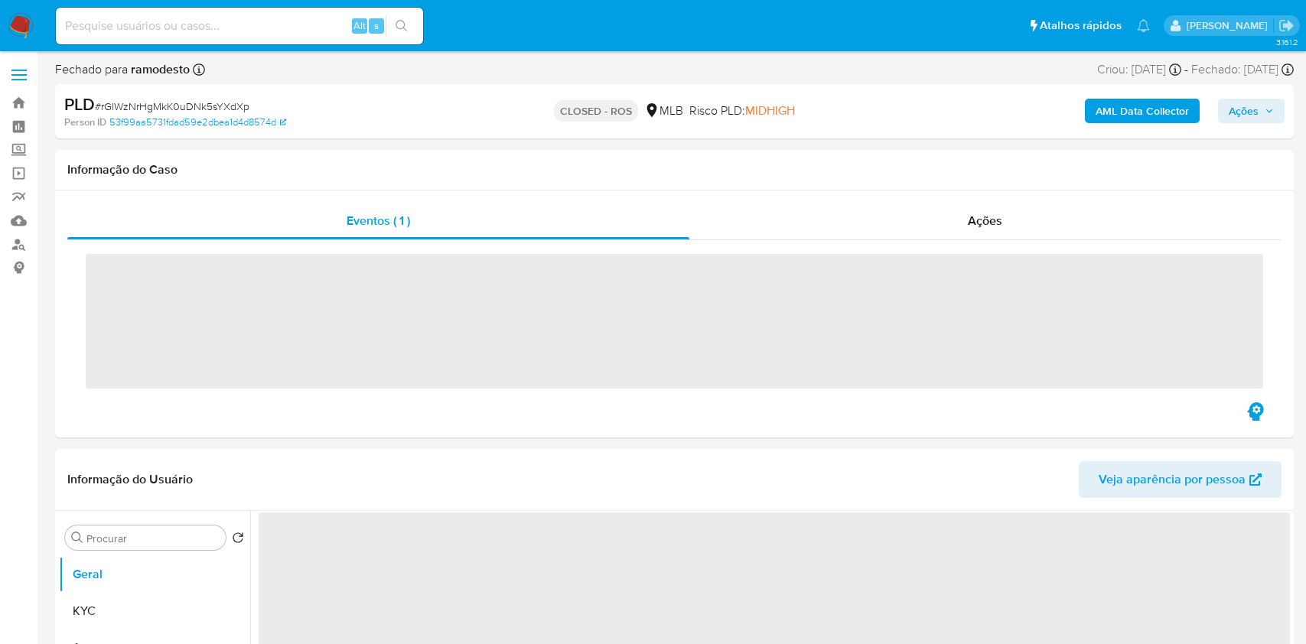 The height and width of the screenshot is (644, 1306). What do you see at coordinates (1142, 111) in the screenshot?
I see `b: AML Data Collector` at bounding box center [1142, 111].